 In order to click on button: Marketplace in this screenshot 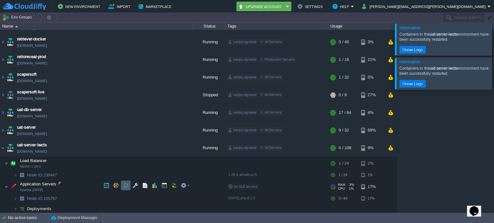, I will do `click(156, 6)`.